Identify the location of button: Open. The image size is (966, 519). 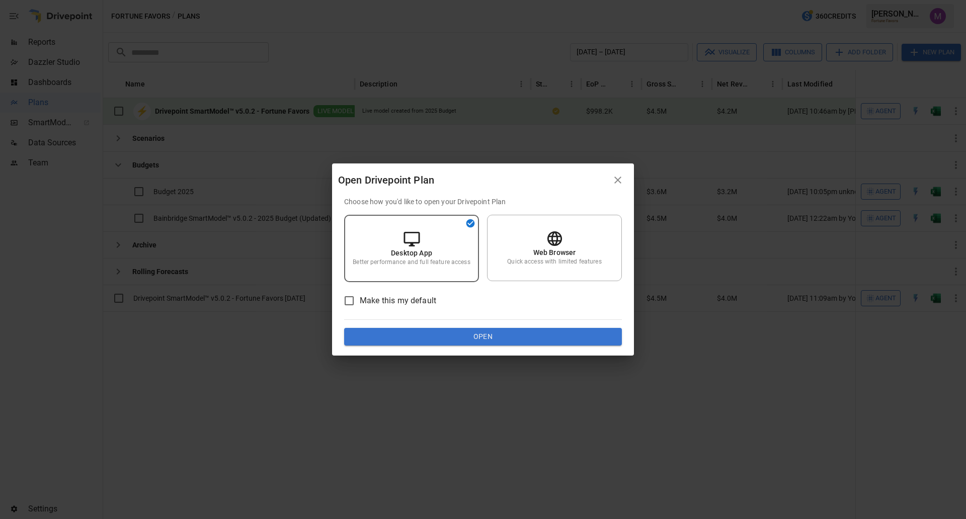
(483, 337).